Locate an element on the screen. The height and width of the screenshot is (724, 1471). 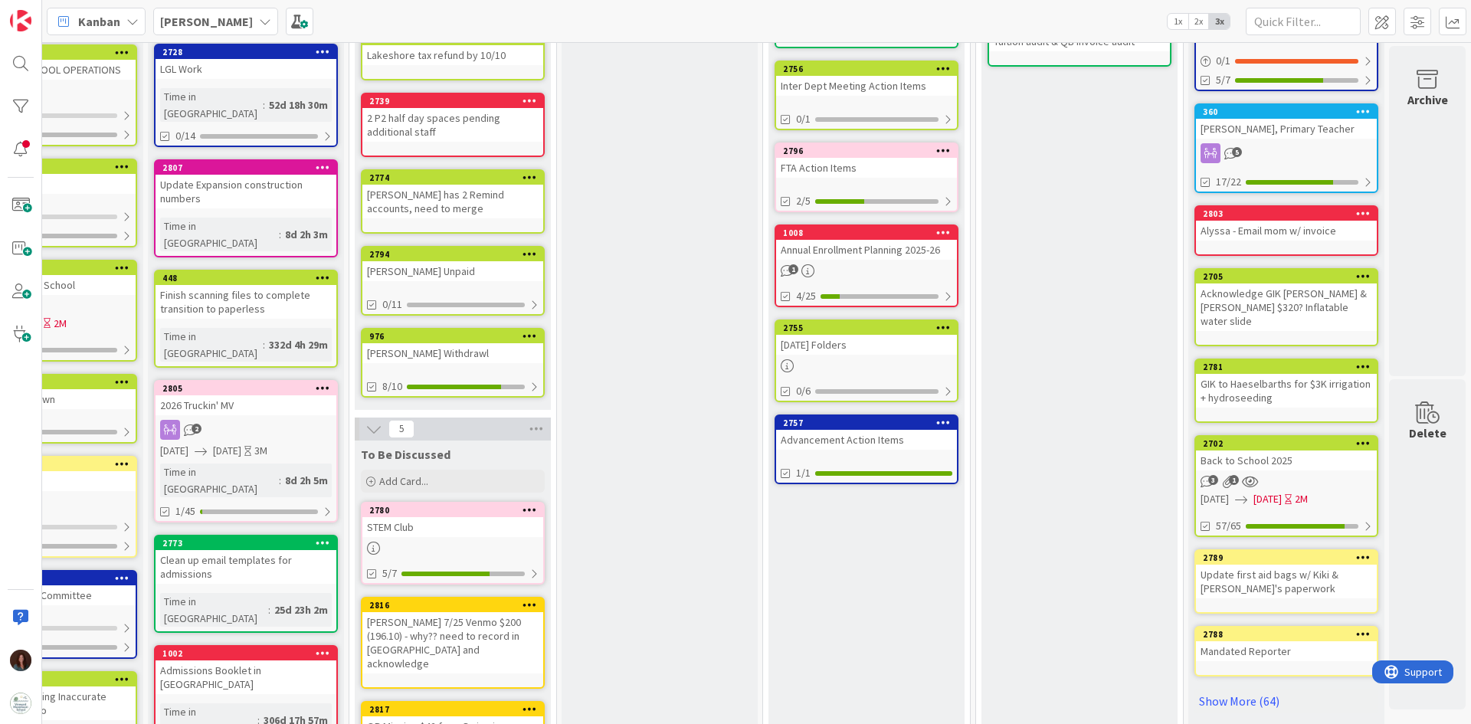
div: 2728LGL Work is located at coordinates (246, 62).